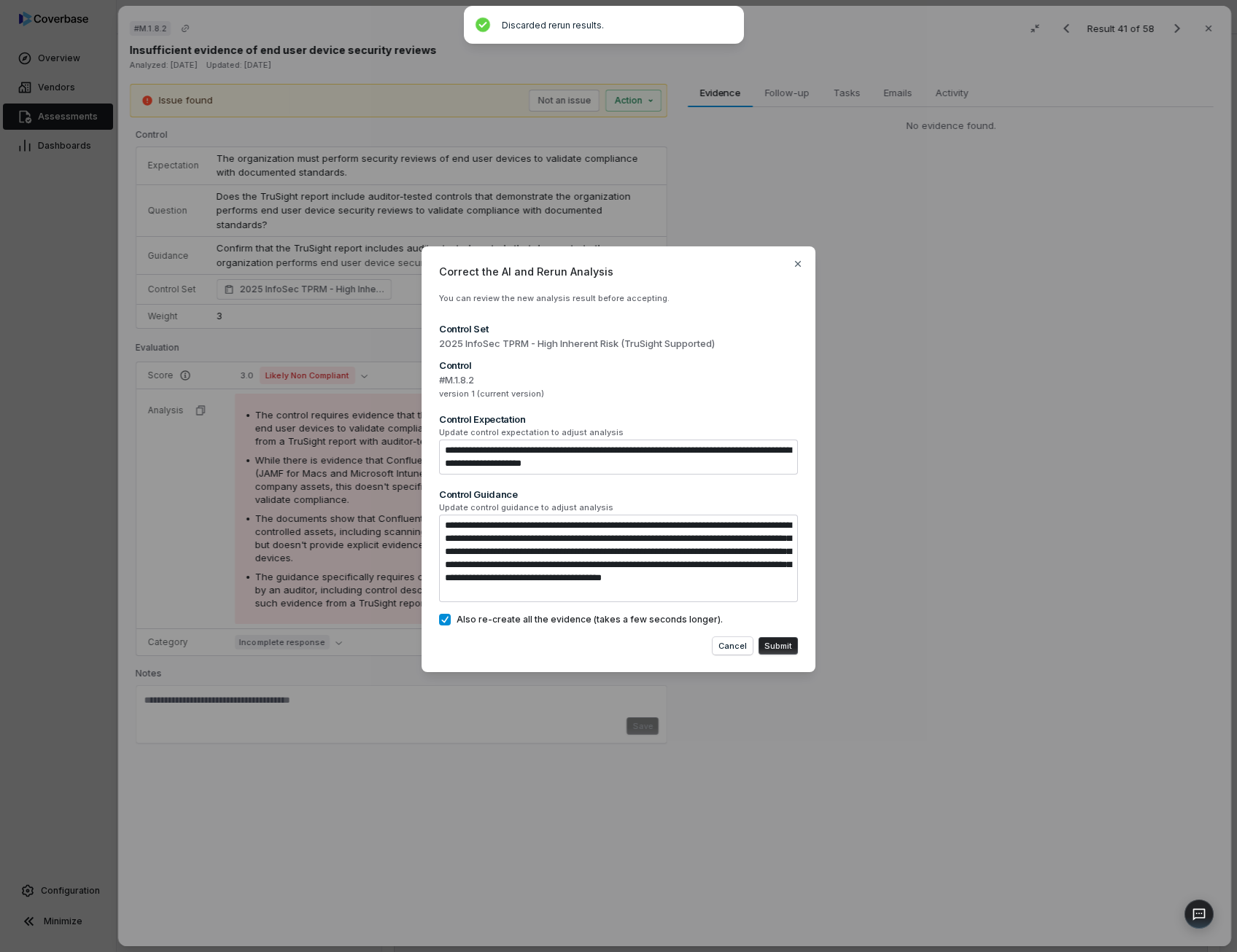 The width and height of the screenshot is (1237, 952). Describe the element at coordinates (618, 381) in the screenshot. I see `span: #M.1.8.2` at that location.